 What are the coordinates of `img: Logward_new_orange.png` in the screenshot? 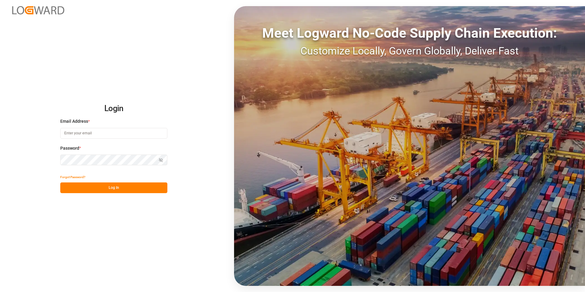 It's located at (38, 10).